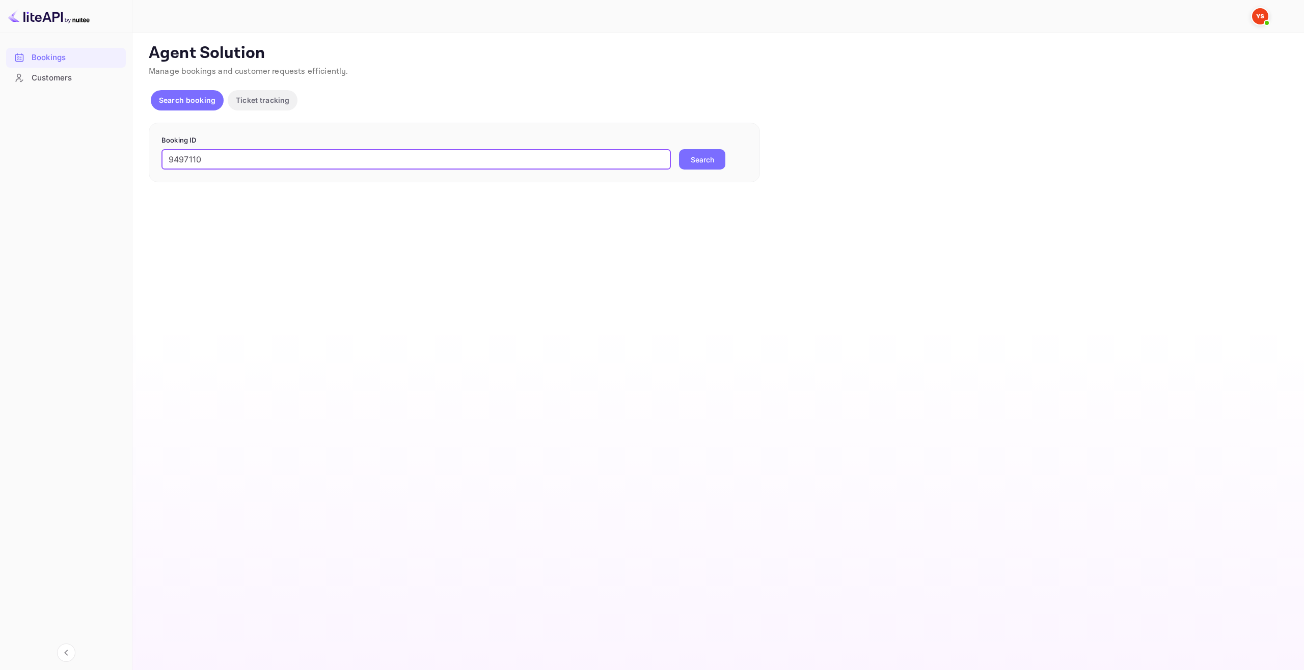 The image size is (1304, 670). What do you see at coordinates (66, 653) in the screenshot?
I see `button: Collapse navigation` at bounding box center [66, 653].